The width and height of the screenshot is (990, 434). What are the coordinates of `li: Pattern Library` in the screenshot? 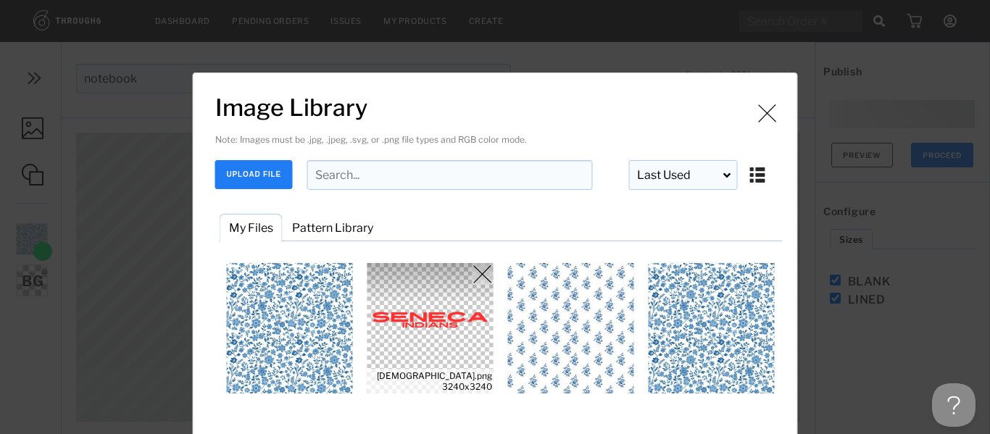 It's located at (333, 228).